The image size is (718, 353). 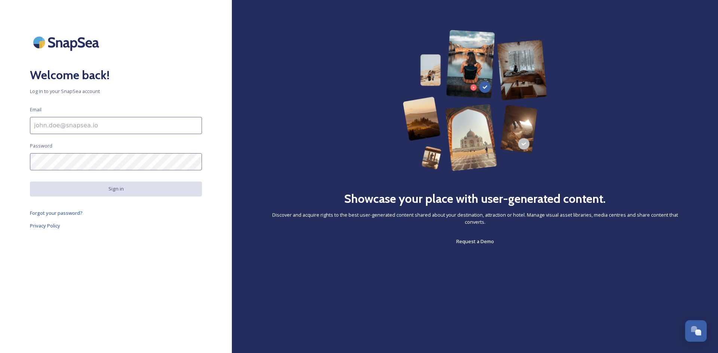 What do you see at coordinates (475, 242) in the screenshot?
I see `a: Request a Demo` at bounding box center [475, 242].